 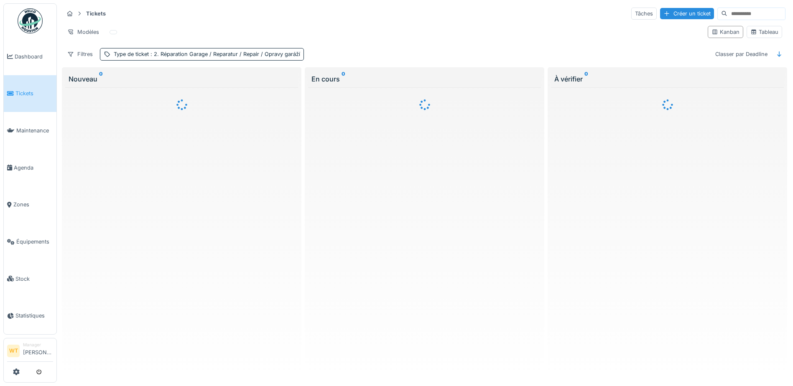 I want to click on span: Statistiques, so click(x=34, y=316).